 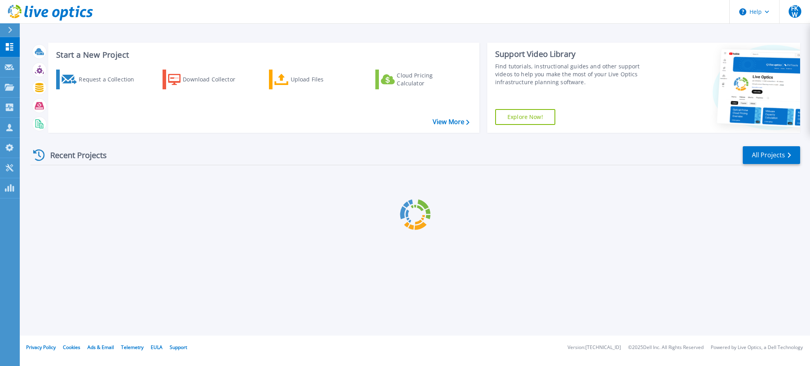 I want to click on a: EULA, so click(x=157, y=347).